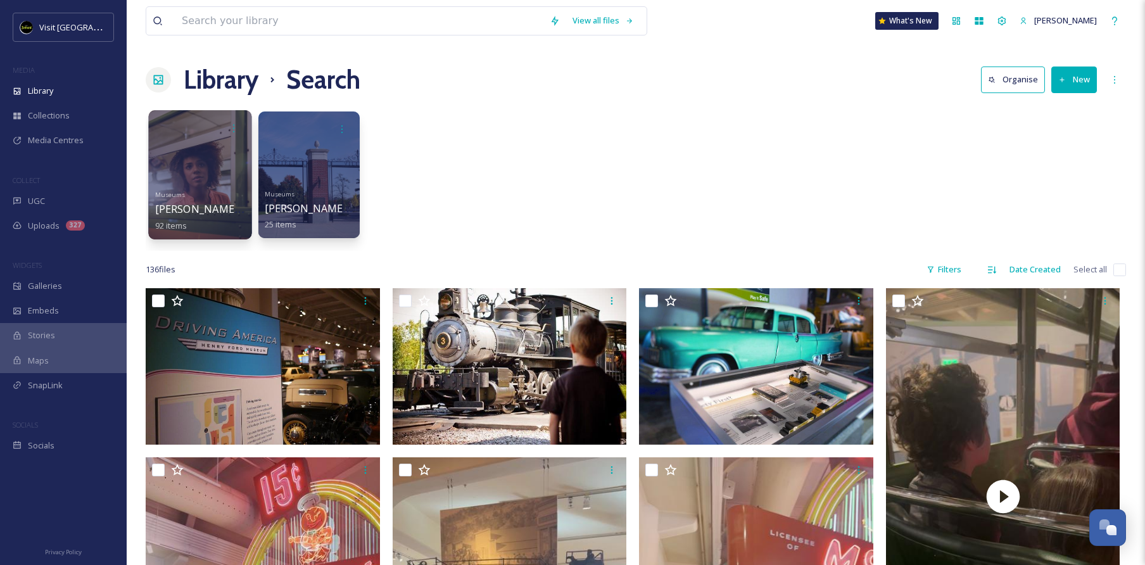 Image resolution: width=1145 pixels, height=565 pixels. Describe the element at coordinates (907, 21) in the screenshot. I see `a: What's New` at that location.